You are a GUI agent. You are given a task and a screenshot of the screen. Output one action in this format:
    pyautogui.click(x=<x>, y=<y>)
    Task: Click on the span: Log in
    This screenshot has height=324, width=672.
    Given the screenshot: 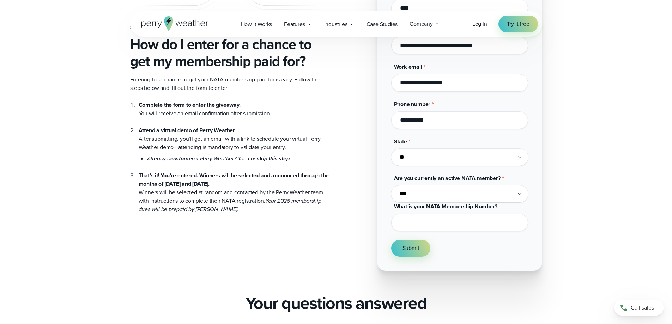 What is the action you would take?
    pyautogui.click(x=479, y=24)
    